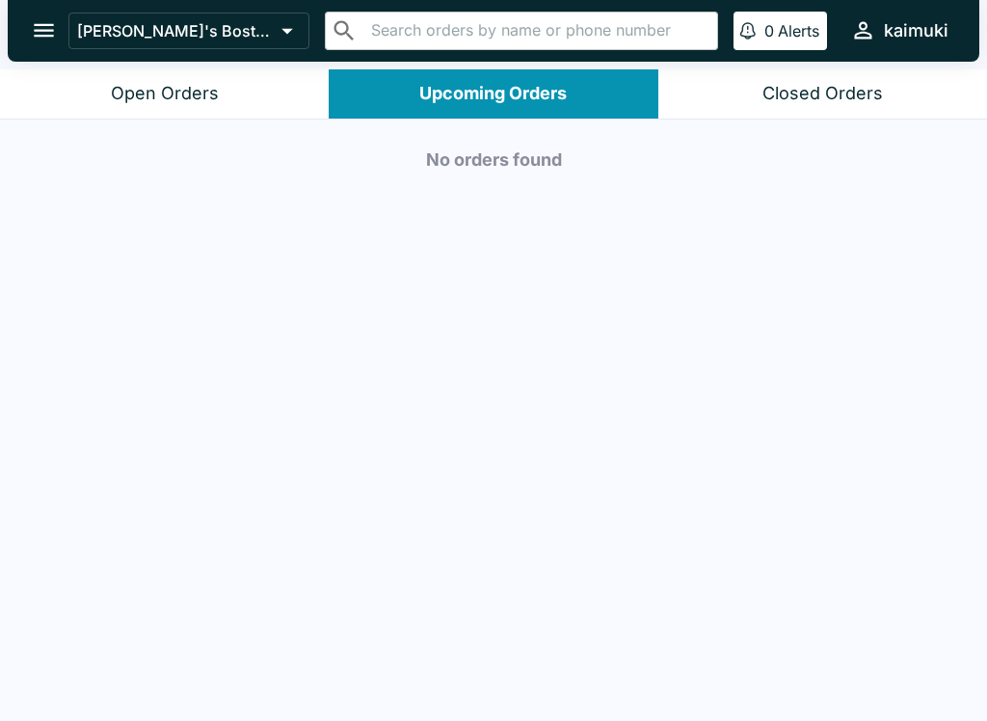 This screenshot has height=721, width=987. What do you see at coordinates (915, 31) in the screenshot?
I see `div: kaimuki` at bounding box center [915, 31].